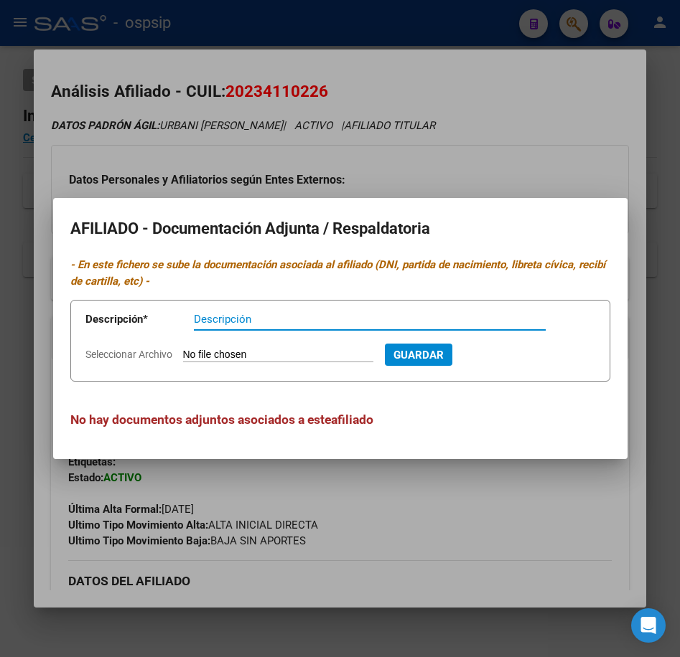 The height and width of the screenshot is (657, 680). What do you see at coordinates (418, 355) in the screenshot?
I see `span: Guardar` at bounding box center [418, 355].